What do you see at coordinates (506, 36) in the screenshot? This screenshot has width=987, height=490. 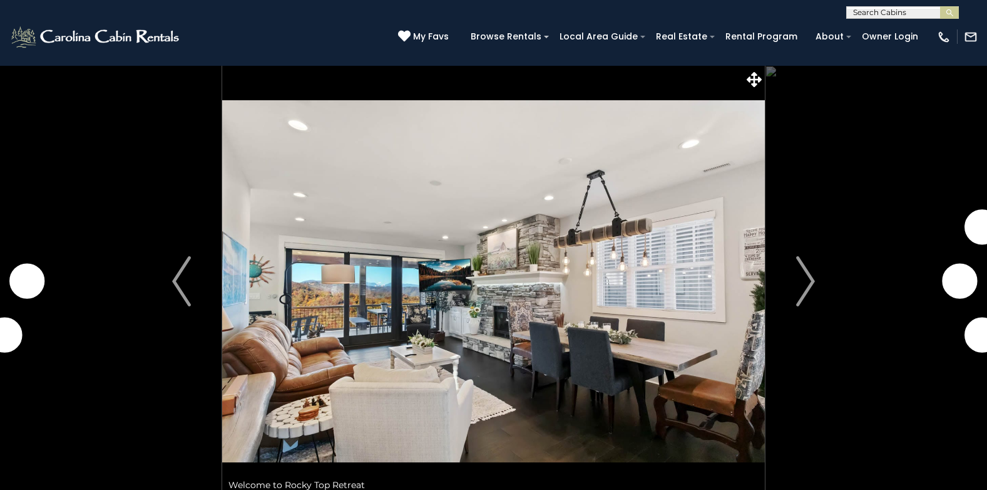 I see `a: Browse Rentals` at bounding box center [506, 36].